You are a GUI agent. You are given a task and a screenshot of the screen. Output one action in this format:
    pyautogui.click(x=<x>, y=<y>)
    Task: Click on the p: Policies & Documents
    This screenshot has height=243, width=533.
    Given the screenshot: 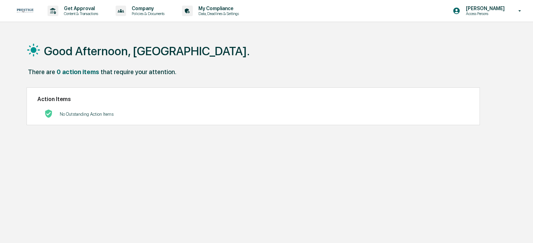 What is the action you would take?
    pyautogui.click(x=147, y=14)
    